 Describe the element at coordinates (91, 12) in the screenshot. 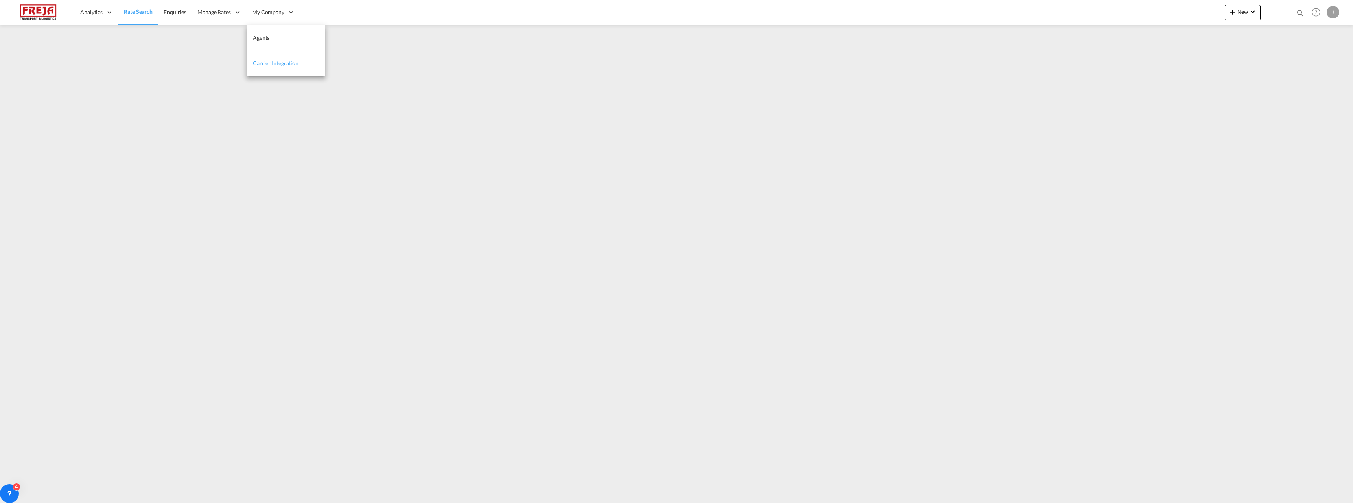

I see `span: Analytics` at that location.